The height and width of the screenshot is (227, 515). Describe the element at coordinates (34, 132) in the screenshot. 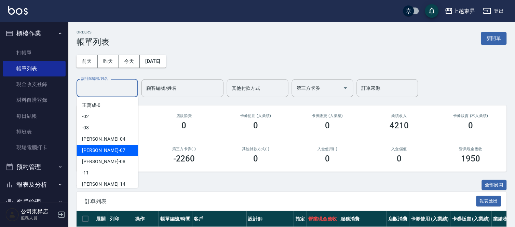

I see `a: 排班表` at that location.